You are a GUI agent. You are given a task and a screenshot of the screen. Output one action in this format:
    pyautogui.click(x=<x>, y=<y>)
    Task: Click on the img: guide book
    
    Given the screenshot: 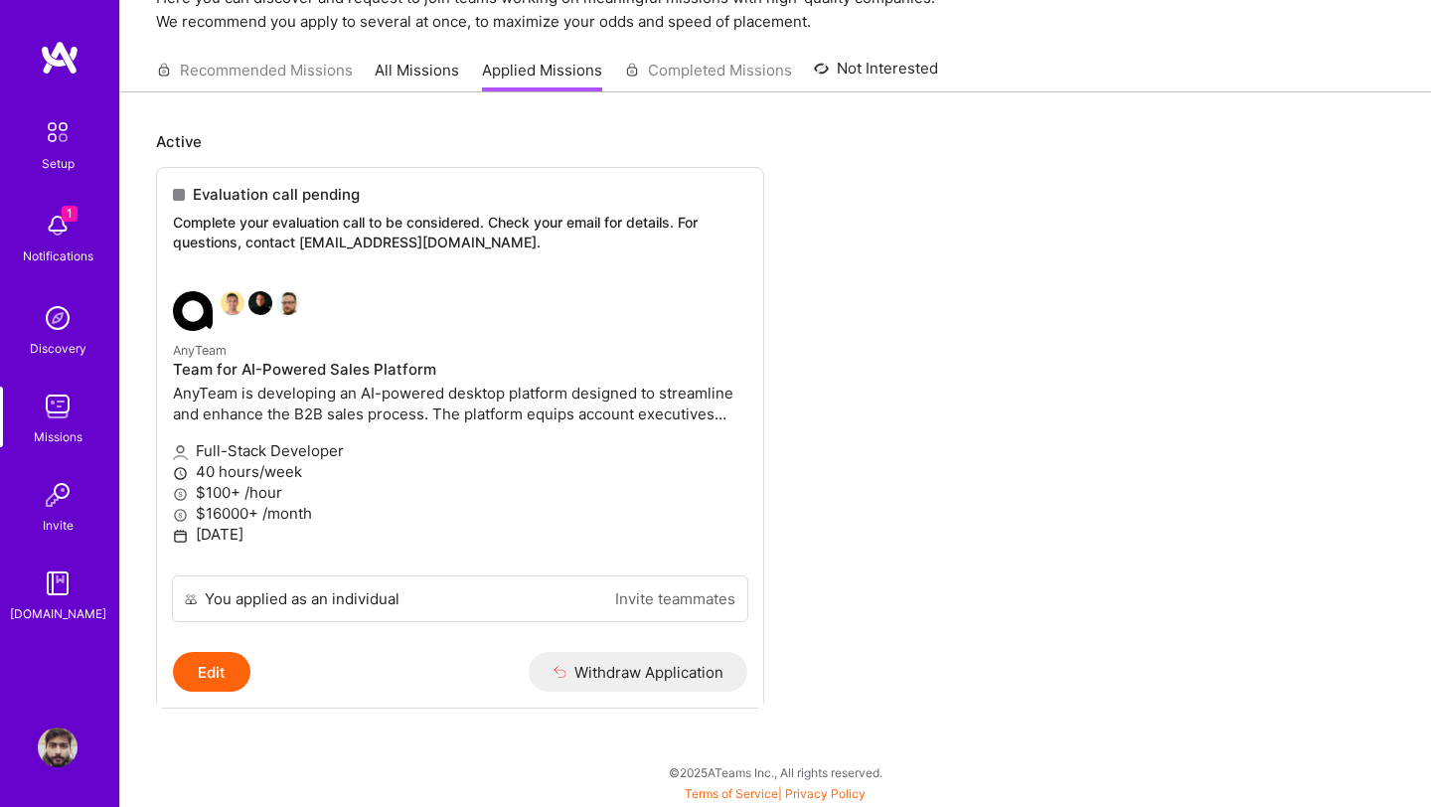 What is the action you would take?
    pyautogui.click(x=58, y=583)
    